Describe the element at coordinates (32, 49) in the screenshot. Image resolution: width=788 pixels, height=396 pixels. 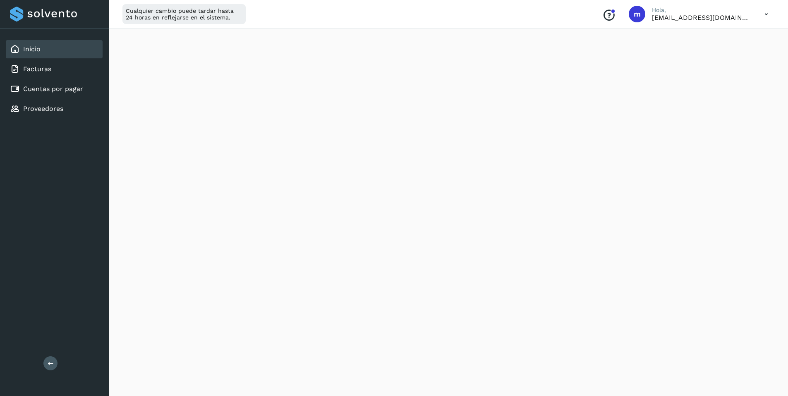
I see `a: Inicio` at that location.